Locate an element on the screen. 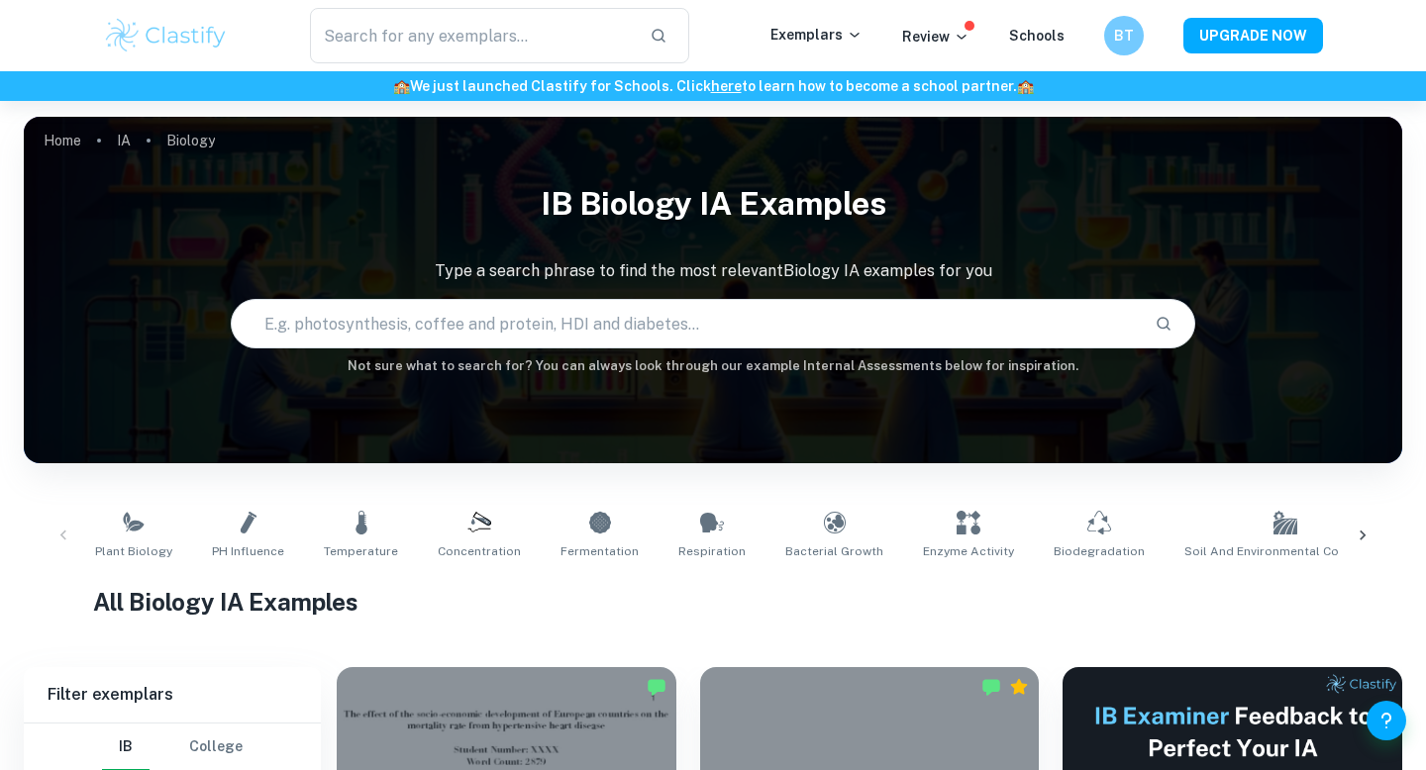  span: Temperature is located at coordinates (360, 551).